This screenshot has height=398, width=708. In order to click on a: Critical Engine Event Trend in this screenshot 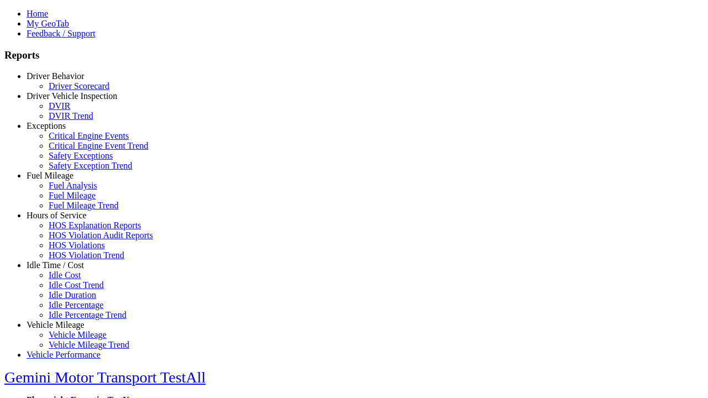, I will do `click(98, 146)`.